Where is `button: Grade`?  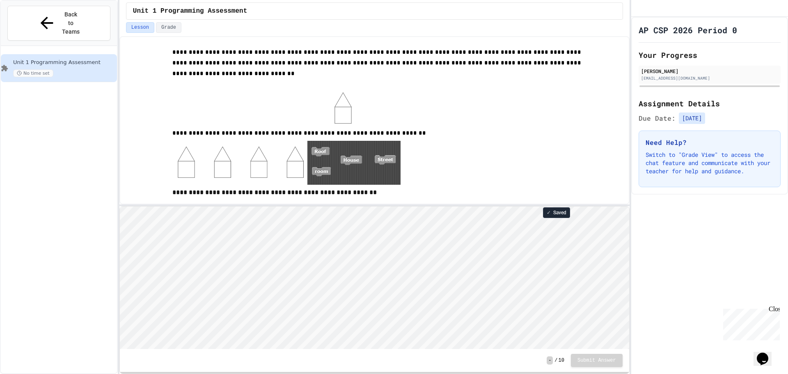 button: Grade is located at coordinates (169, 27).